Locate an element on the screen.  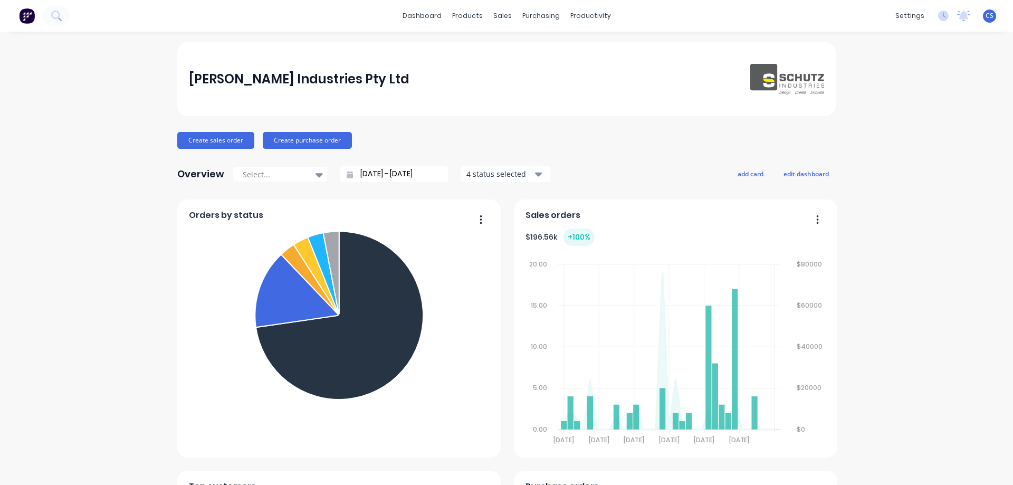
div: + 100 % is located at coordinates (579, 237).